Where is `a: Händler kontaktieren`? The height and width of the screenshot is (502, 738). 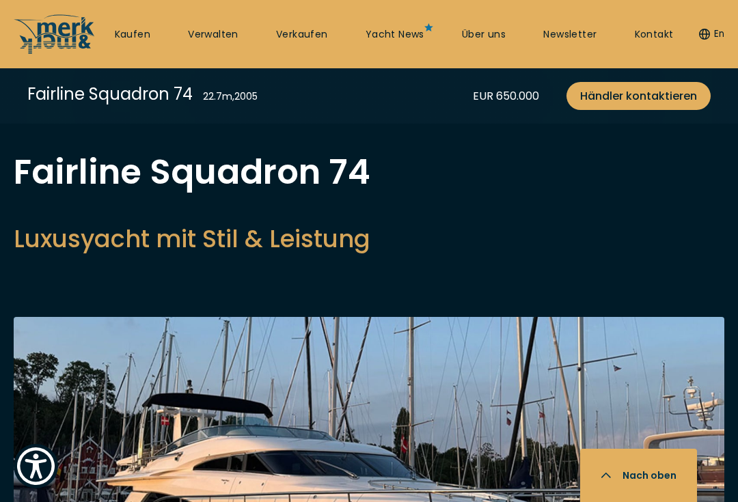 a: Händler kontaktieren is located at coordinates (638, 96).